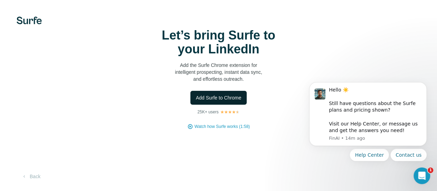 The image size is (437, 191). Describe the element at coordinates (76, 50) in the screenshot. I see `div: Message content` at that location.